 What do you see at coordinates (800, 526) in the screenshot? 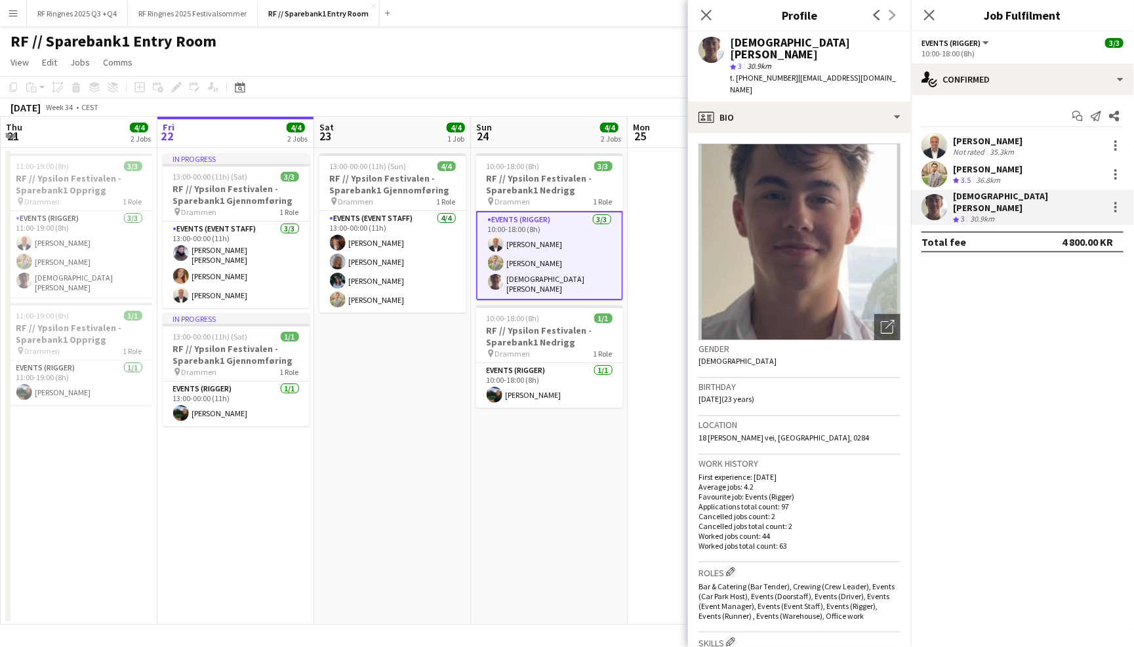
I see `p: Cancelled jobs total count: 2` at bounding box center [800, 526].